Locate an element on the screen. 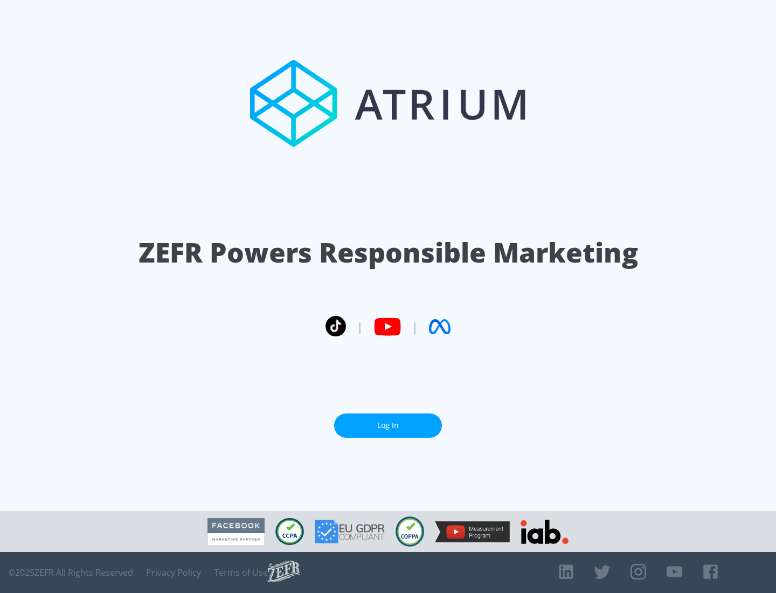  img: CCPA Compliant is located at coordinates (289, 532).